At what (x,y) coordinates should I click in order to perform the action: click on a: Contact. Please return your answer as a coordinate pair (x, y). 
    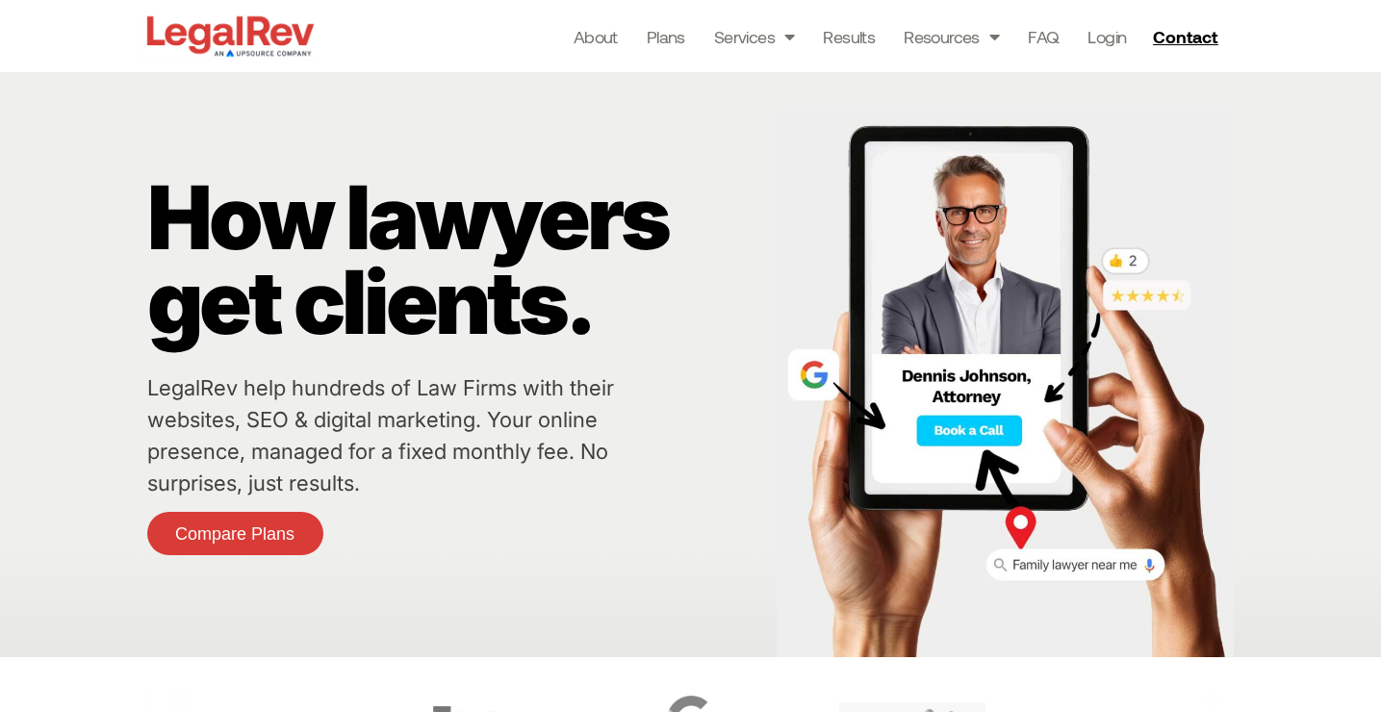
    Looking at the image, I should click on (1187, 37).